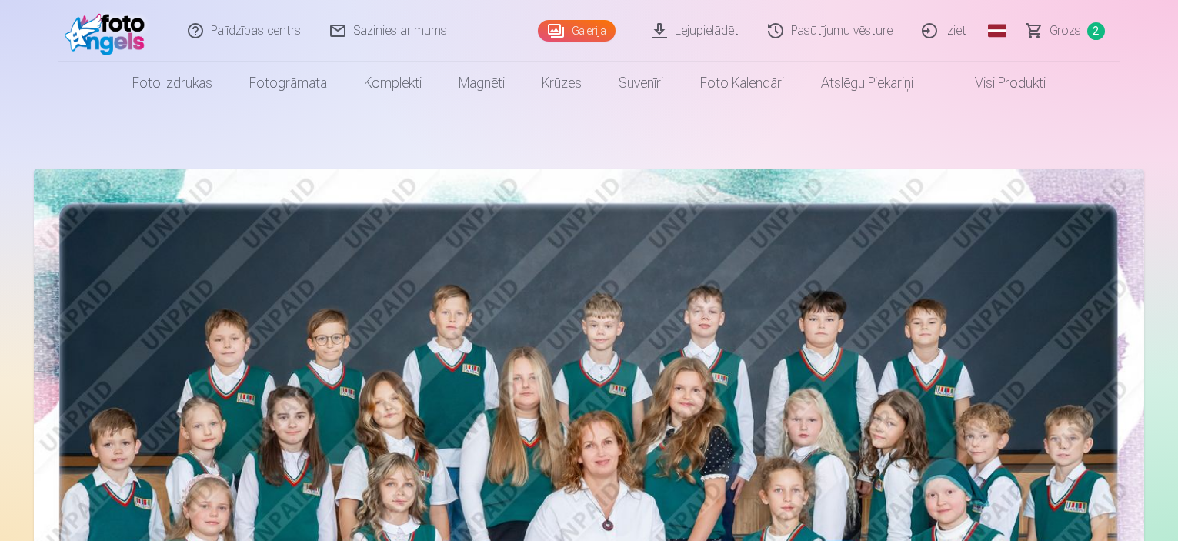  What do you see at coordinates (1096, 31) in the screenshot?
I see `span: 2` at bounding box center [1096, 31].